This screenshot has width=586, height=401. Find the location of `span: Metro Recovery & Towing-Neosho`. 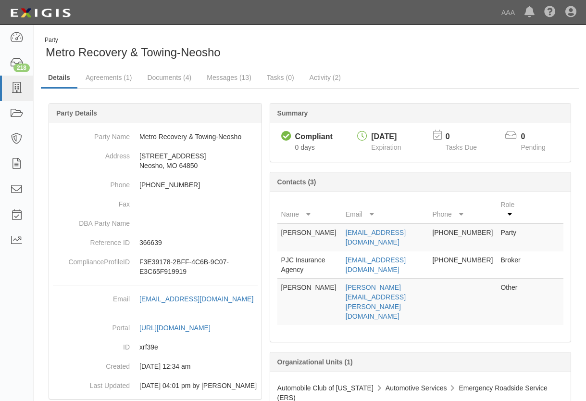

span: Metro Recovery & Towing-Neosho is located at coordinates (133, 52).